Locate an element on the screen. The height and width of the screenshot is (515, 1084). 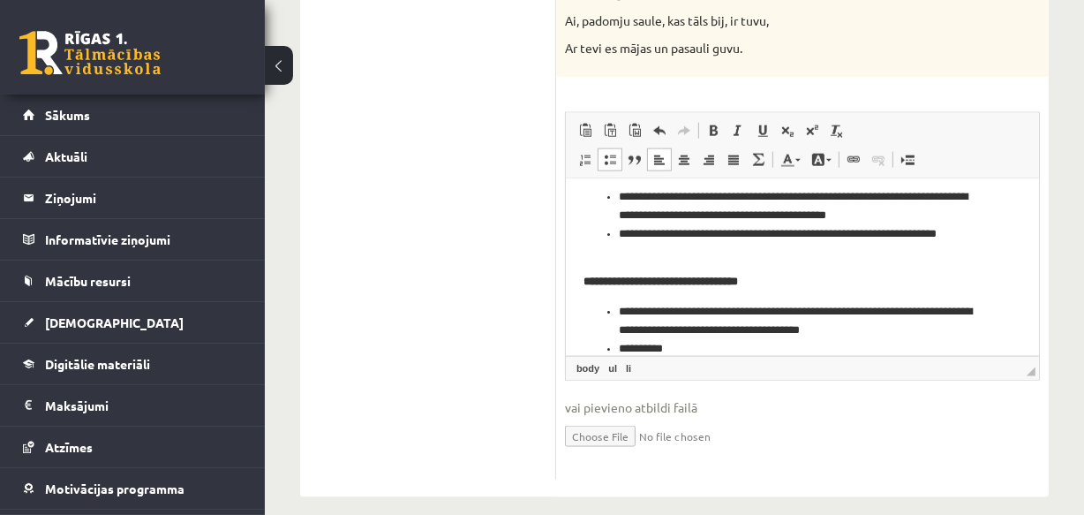
p: Ai, padomju saule, kas tāls bij, ir tuvu, is located at coordinates (758, 21).